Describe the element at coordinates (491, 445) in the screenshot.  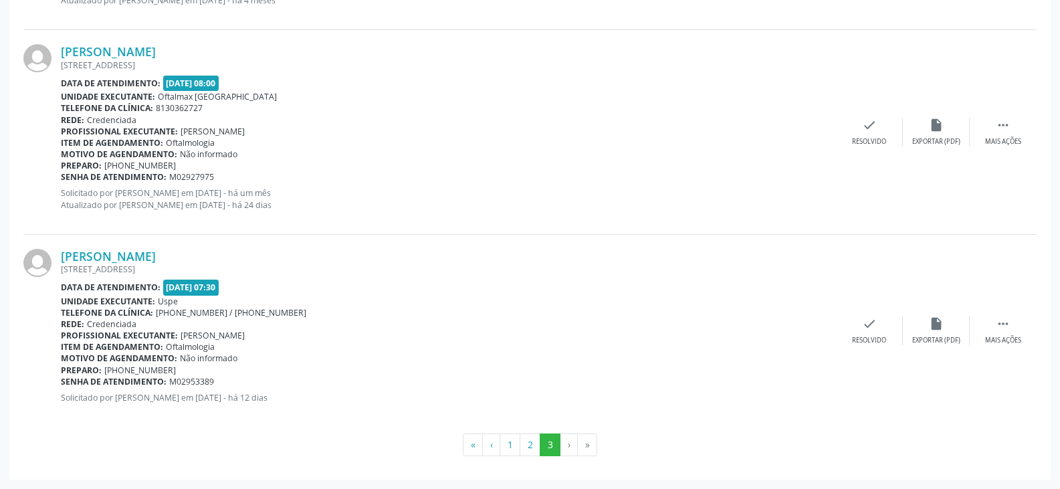
I see `button: Go to previous page` at that location.